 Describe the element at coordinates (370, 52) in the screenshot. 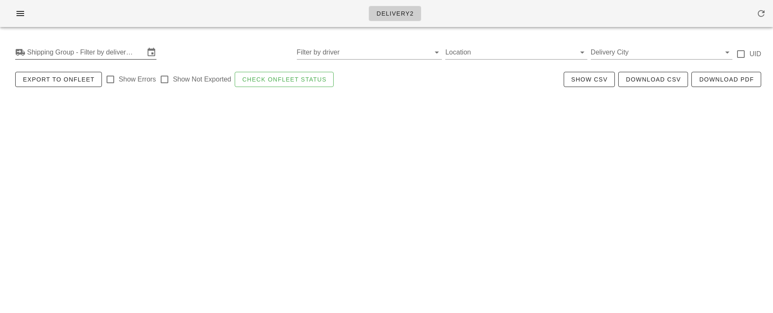

I see `div: Filter by driver` at that location.